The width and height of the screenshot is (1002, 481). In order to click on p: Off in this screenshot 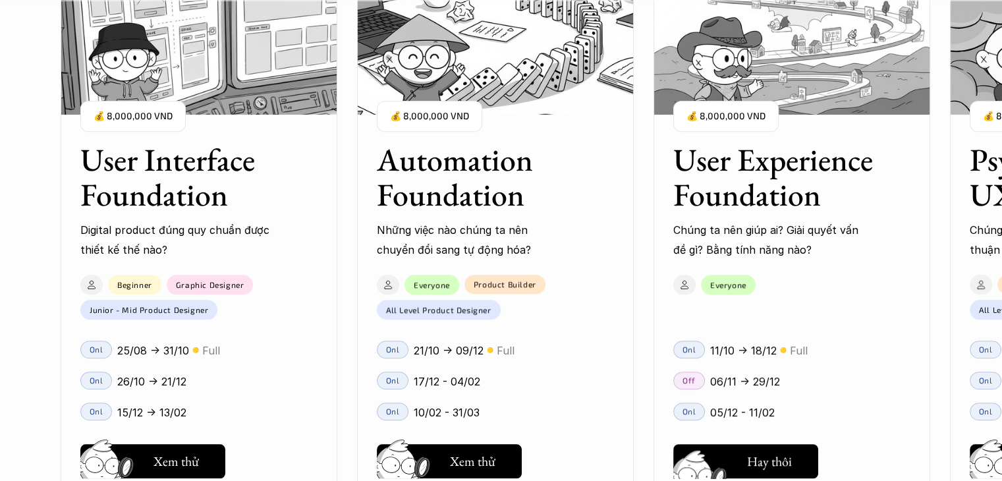, I will do `click(689, 380)`.